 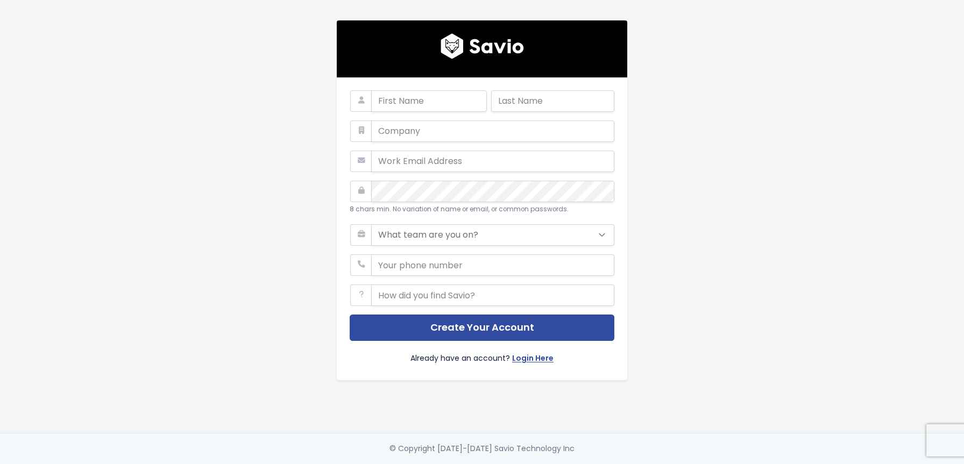 What do you see at coordinates (493, 131) in the screenshot?
I see `input: Company` at bounding box center [493, 131].